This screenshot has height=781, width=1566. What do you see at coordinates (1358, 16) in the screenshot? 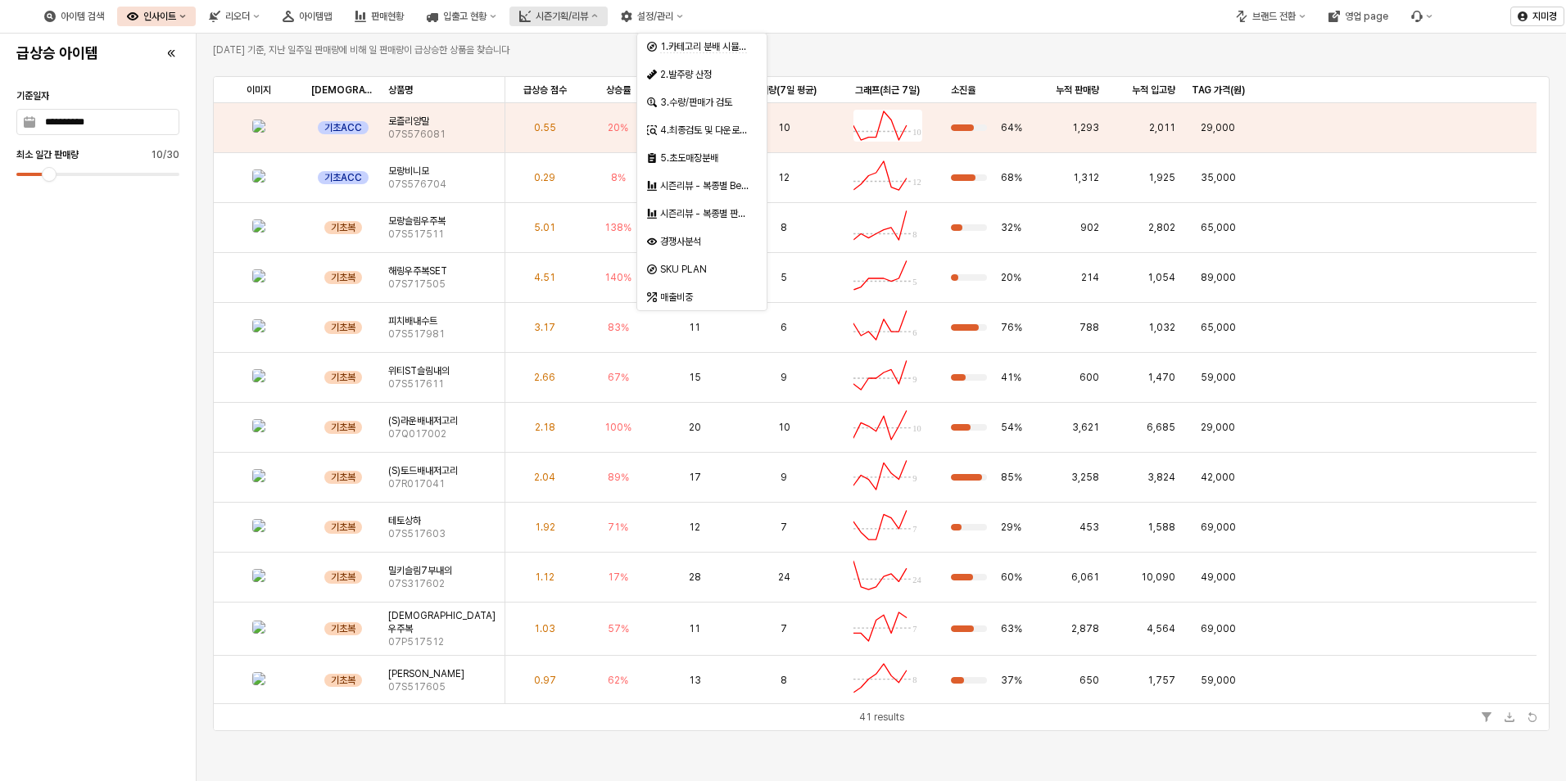
I see `button: 영업 page` at bounding box center [1358, 16].